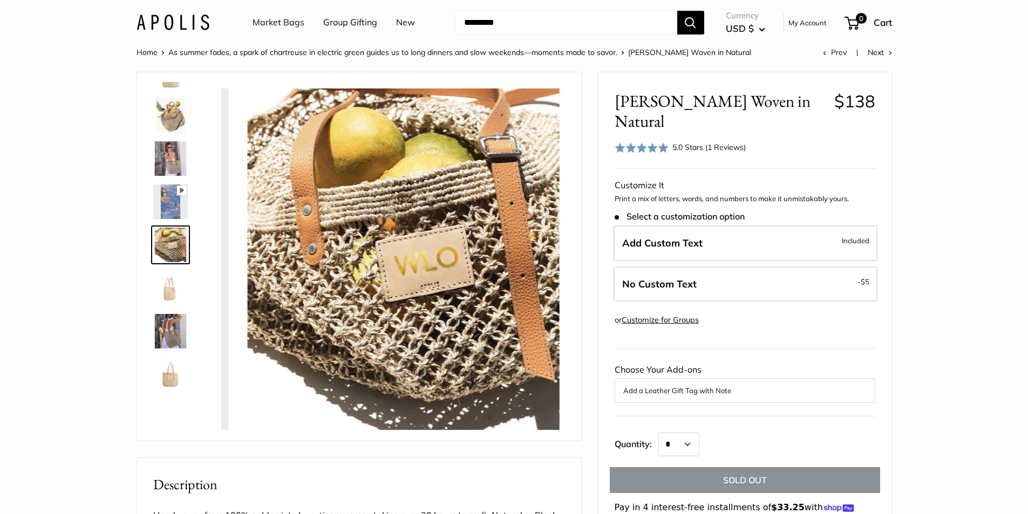  Describe the element at coordinates (393, 52) in the screenshot. I see `a: As summer fades, a spark of chartreuse in electric green guides us to long dinners and slow weeke...` at that location.